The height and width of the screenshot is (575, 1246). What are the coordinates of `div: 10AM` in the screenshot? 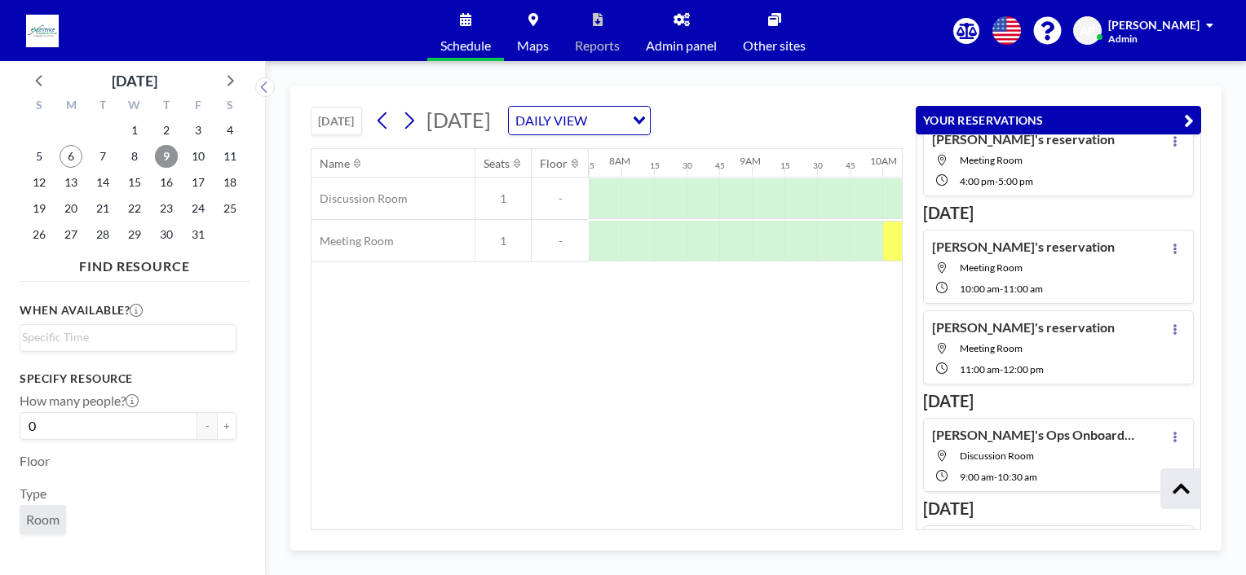 It's located at (883, 161).